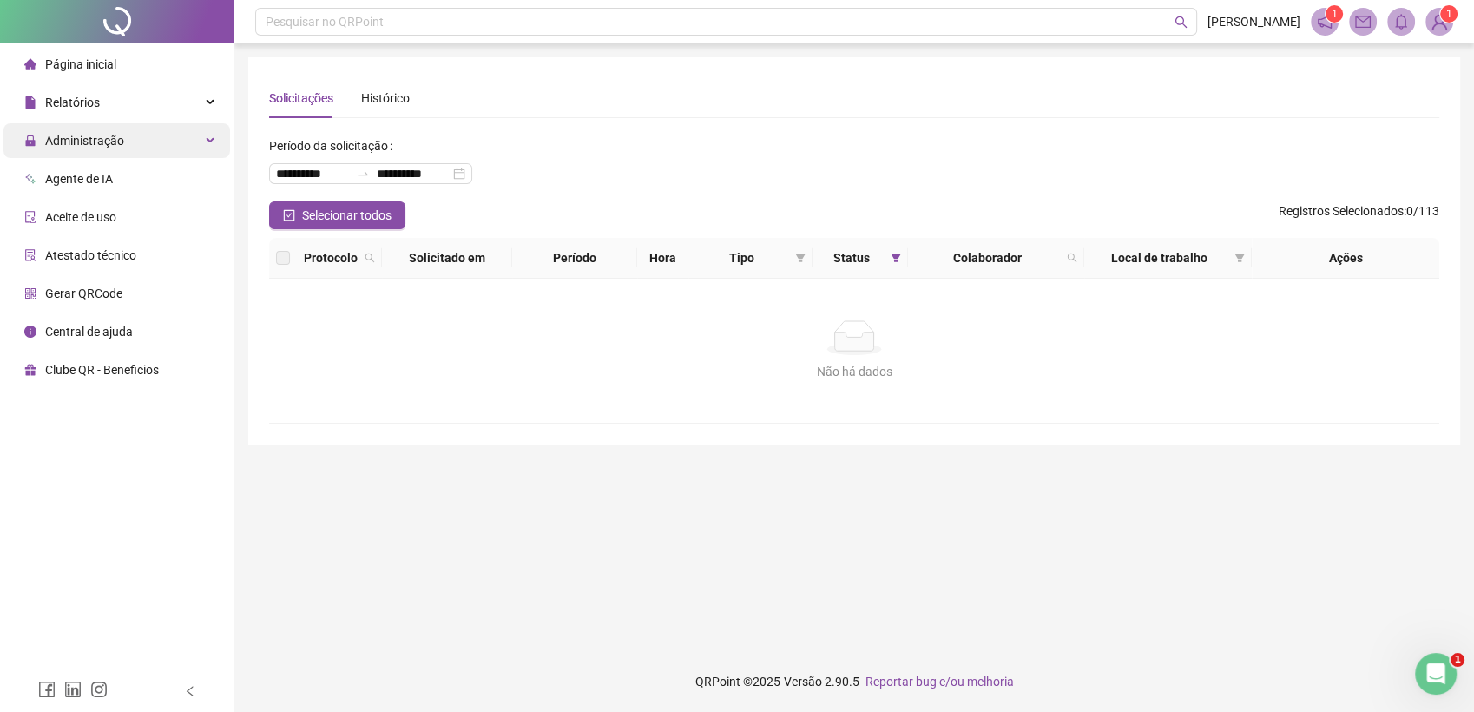 The width and height of the screenshot is (1474, 712). I want to click on th: Período, so click(575, 258).